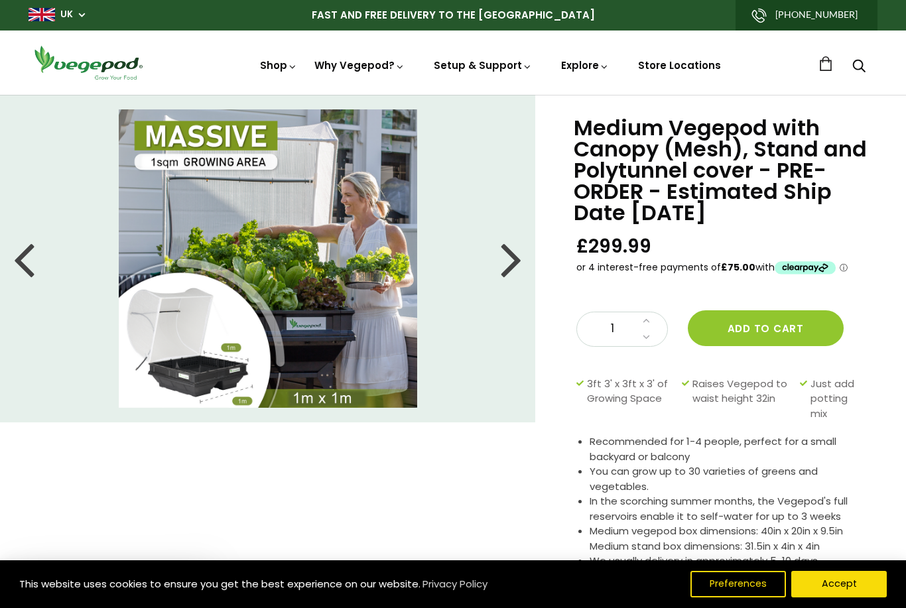 Image resolution: width=906 pixels, height=608 pixels. I want to click on span: 1, so click(613, 329).